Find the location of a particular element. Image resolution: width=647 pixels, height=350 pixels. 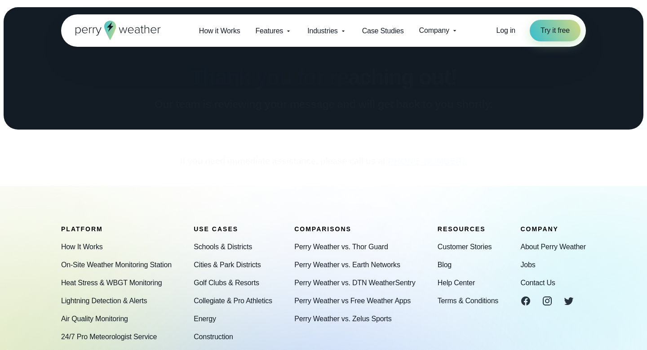

span: Platform is located at coordinates (82, 229).